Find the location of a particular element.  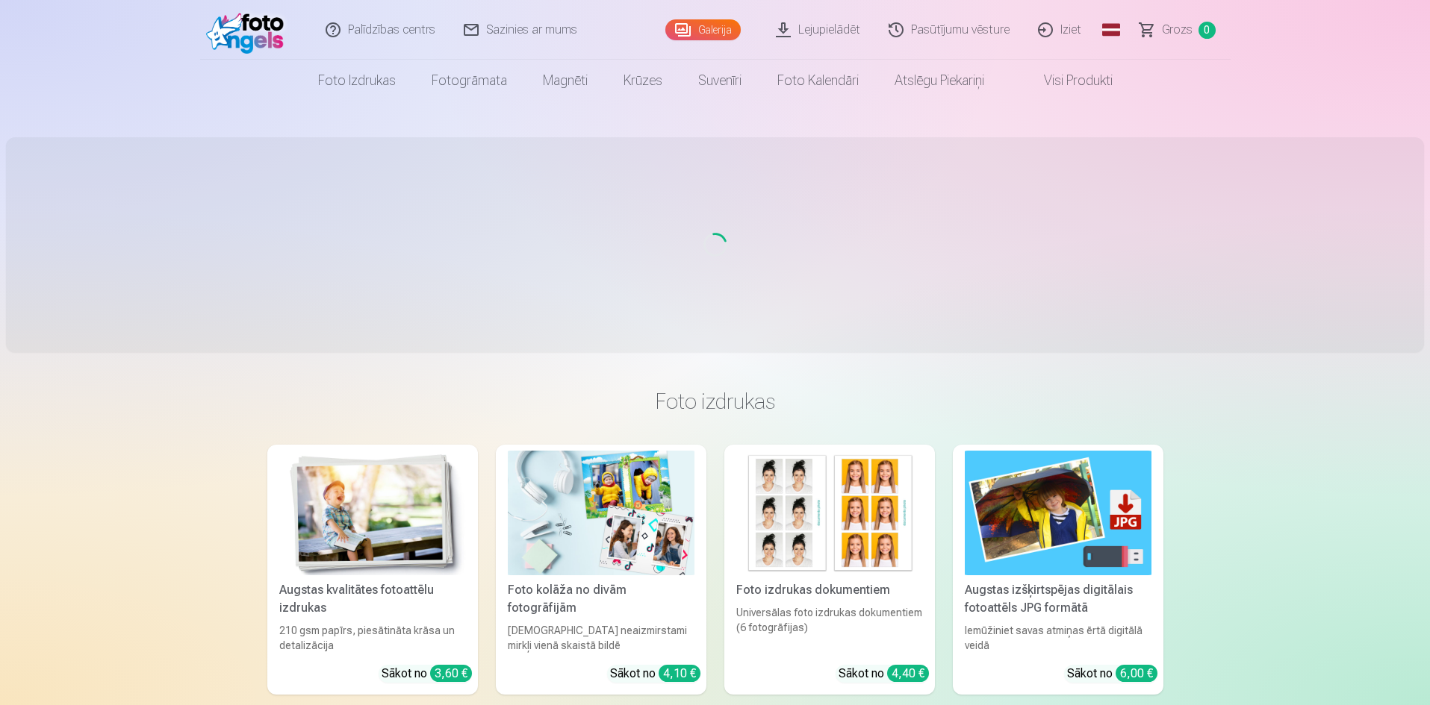

div: Augstas kvalitātes fotoattēlu izdrukas is located at coordinates (373, 599).